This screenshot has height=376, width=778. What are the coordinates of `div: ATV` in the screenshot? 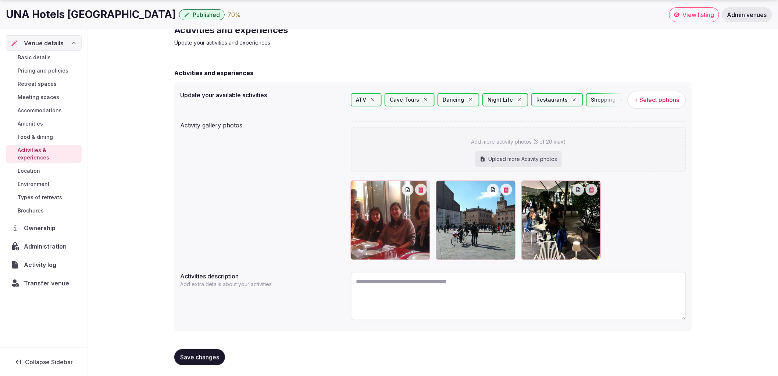 It's located at (366, 100).